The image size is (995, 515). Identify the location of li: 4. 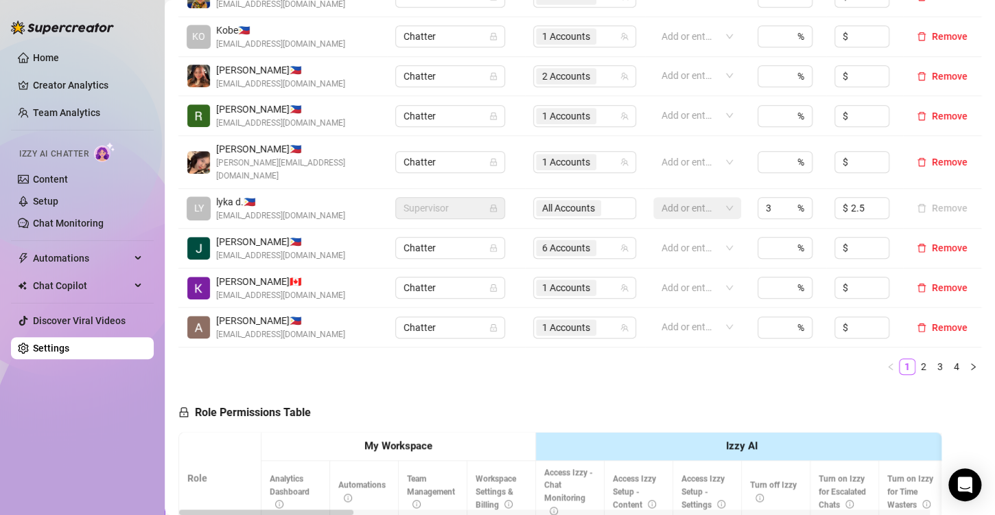
(956, 366).